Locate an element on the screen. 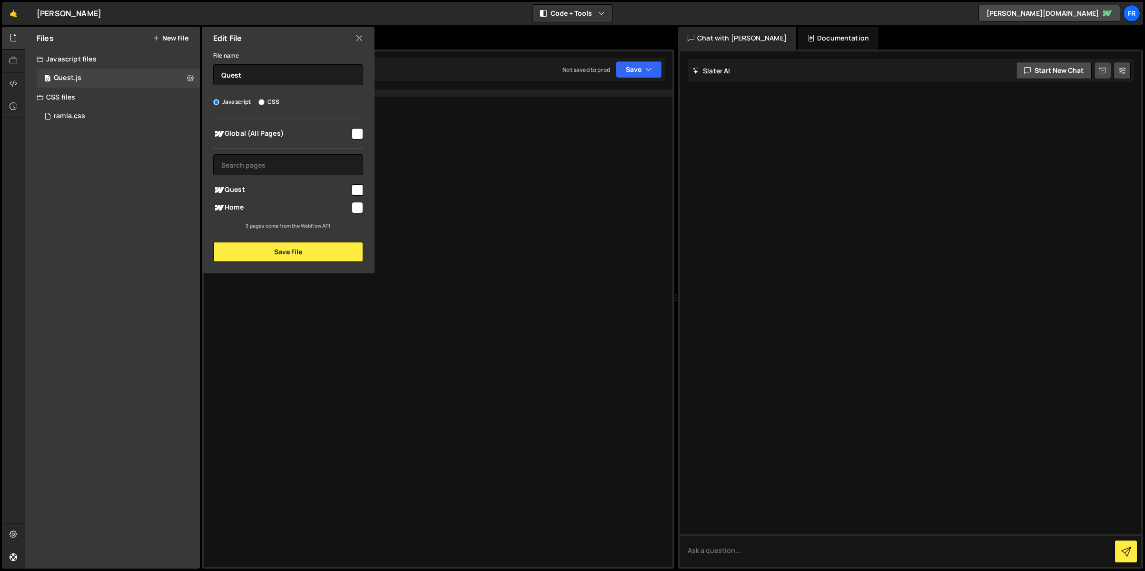 Image resolution: width=1145 pixels, height=571 pixels. input: Search pages is located at coordinates (288, 165).